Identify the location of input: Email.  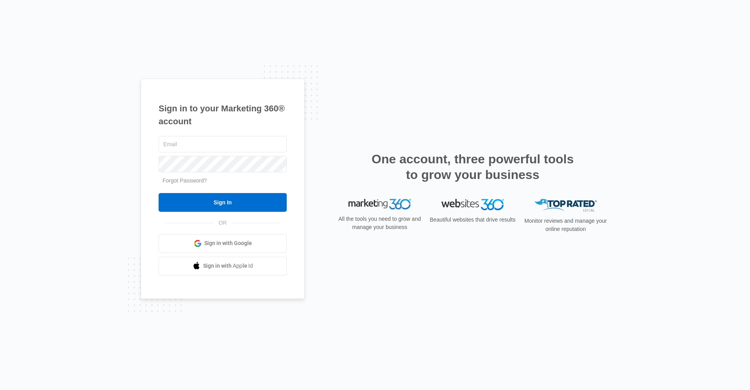
(223, 144).